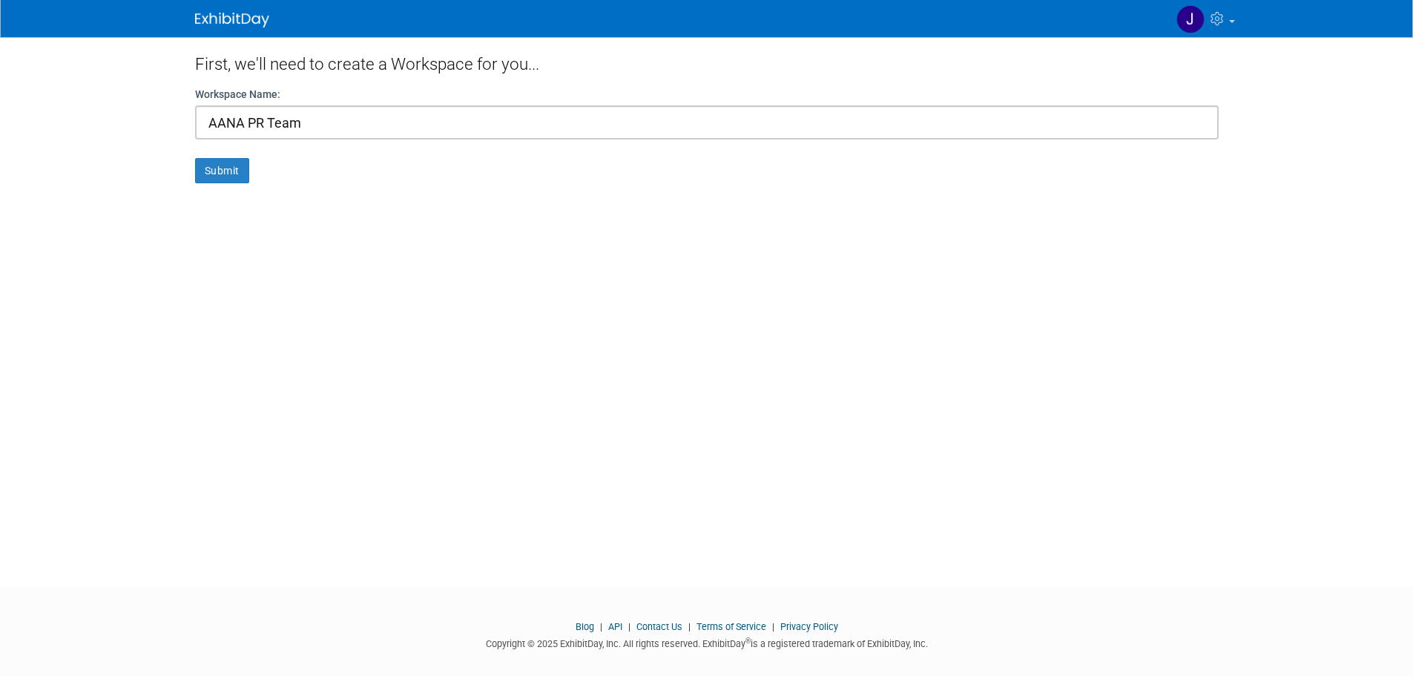 The image size is (1413, 676). What do you see at coordinates (232, 20) in the screenshot?
I see `img: ExhibitDay` at bounding box center [232, 20].